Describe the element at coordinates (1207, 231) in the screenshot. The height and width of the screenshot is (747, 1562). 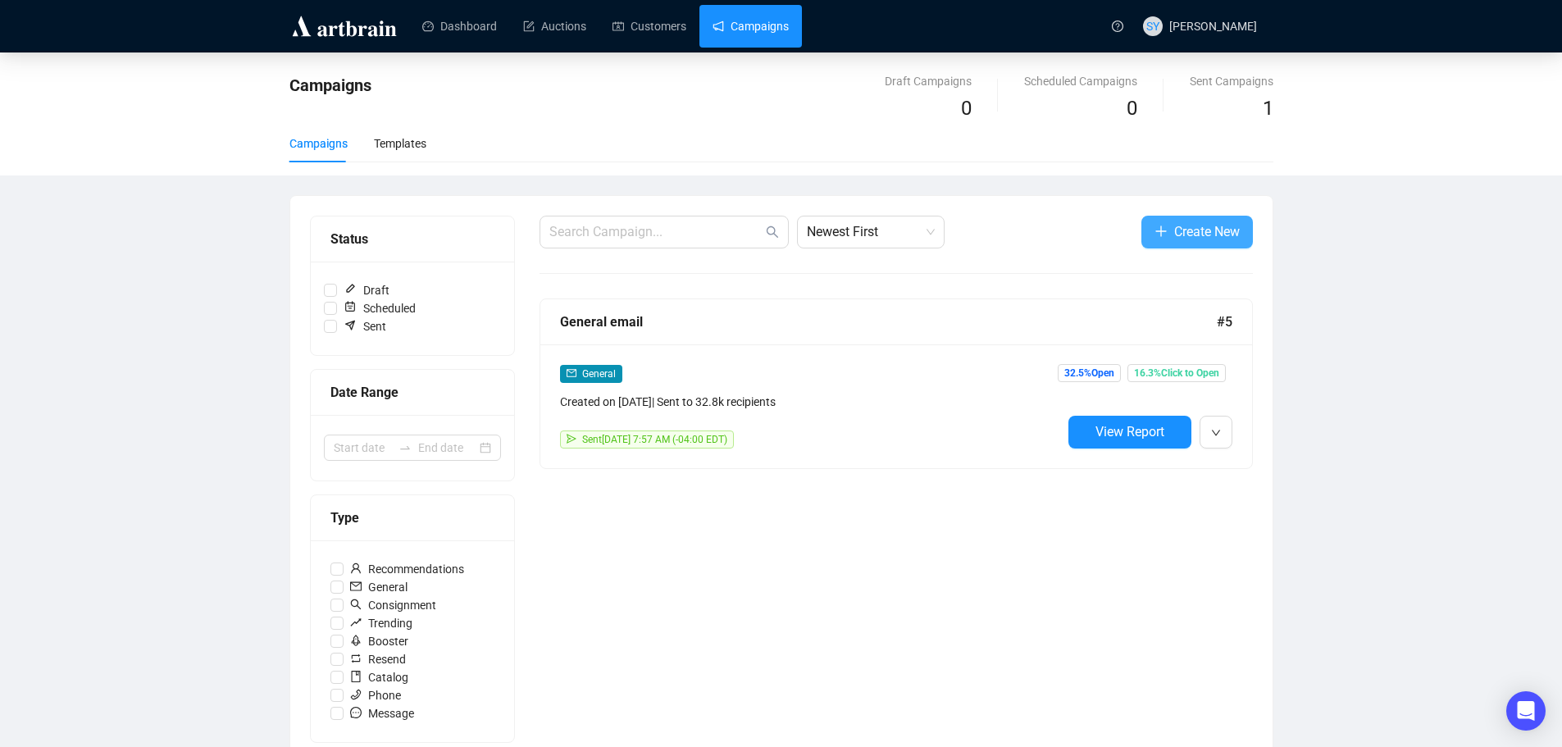
I see `span: Create New` at that location.